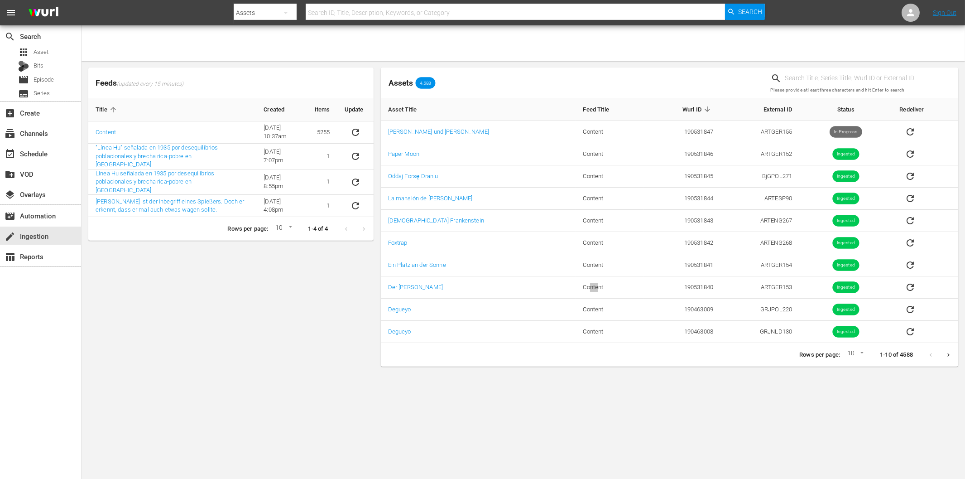  What do you see at coordinates (760, 176) in the screenshot?
I see `td: BjGPOL271` at bounding box center [760, 176].